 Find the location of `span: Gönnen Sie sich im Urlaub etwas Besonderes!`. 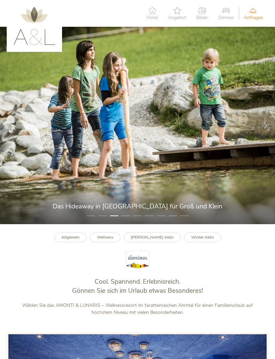

span: Gönnen Sie sich im Urlaub etwas Besonderes! is located at coordinates (137, 291).